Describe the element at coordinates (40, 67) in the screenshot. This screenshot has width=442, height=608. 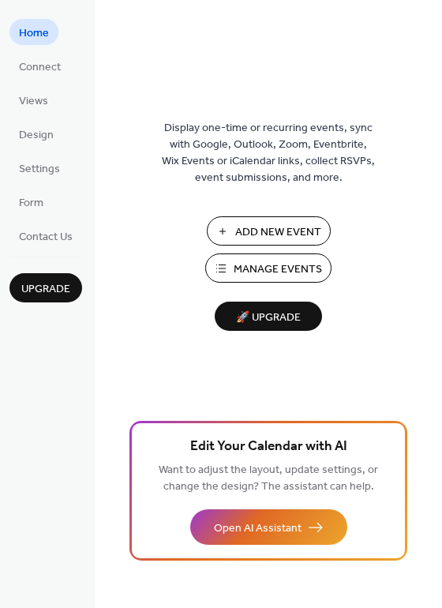
I see `span: Connect` at that location.